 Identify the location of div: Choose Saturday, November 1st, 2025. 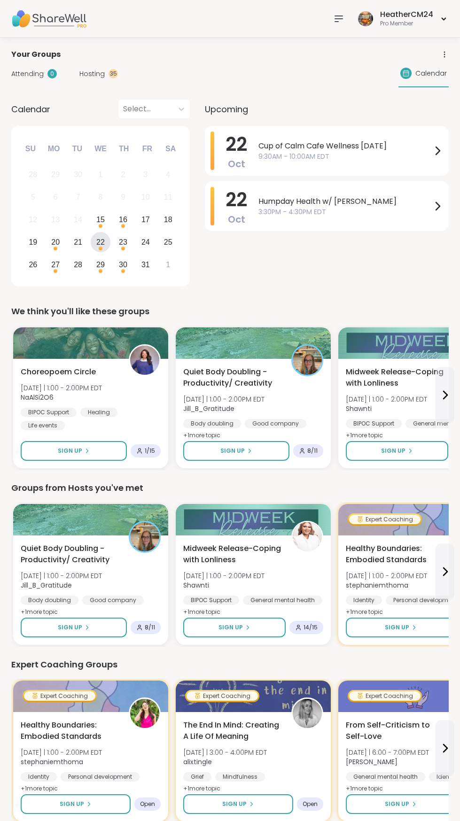
(168, 264).